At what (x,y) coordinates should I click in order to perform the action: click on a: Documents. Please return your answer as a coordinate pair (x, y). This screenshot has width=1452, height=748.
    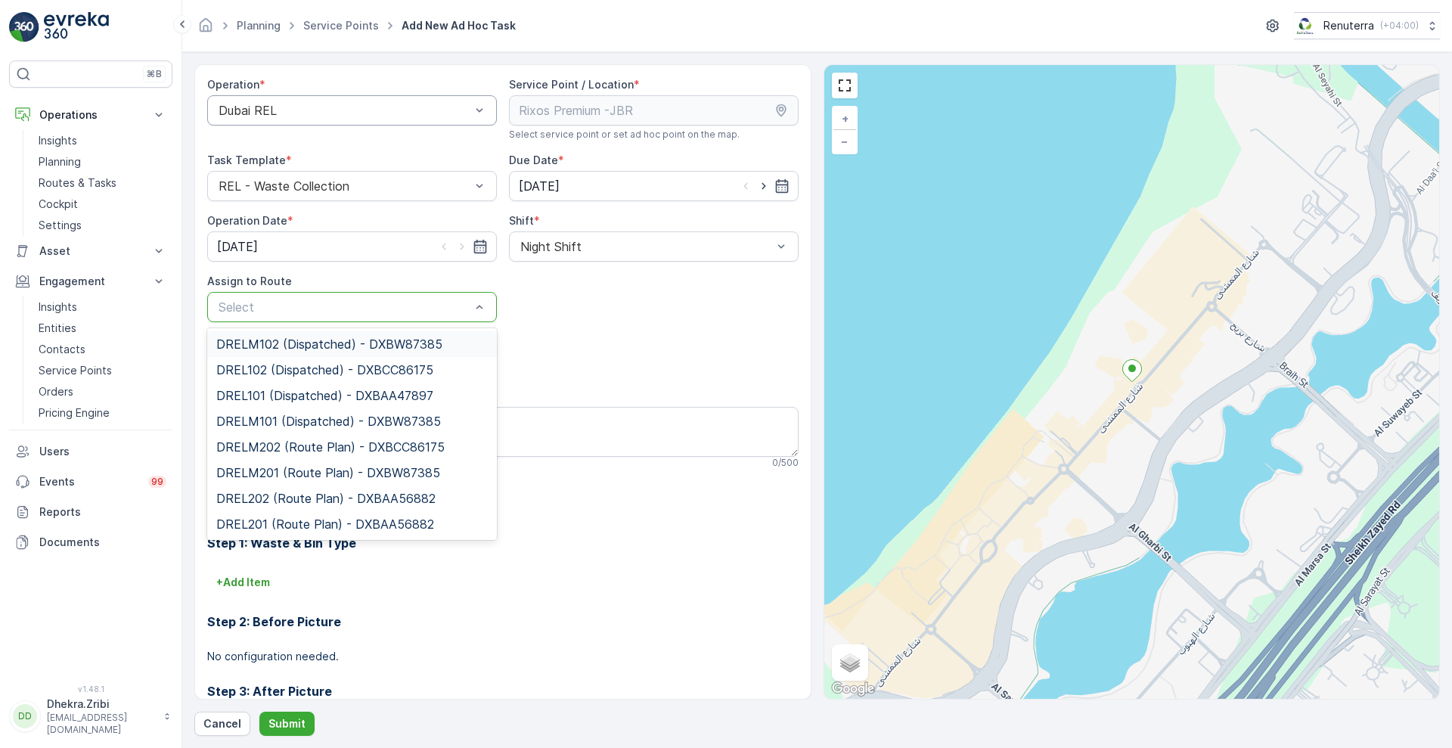
    Looking at the image, I should click on (91, 542).